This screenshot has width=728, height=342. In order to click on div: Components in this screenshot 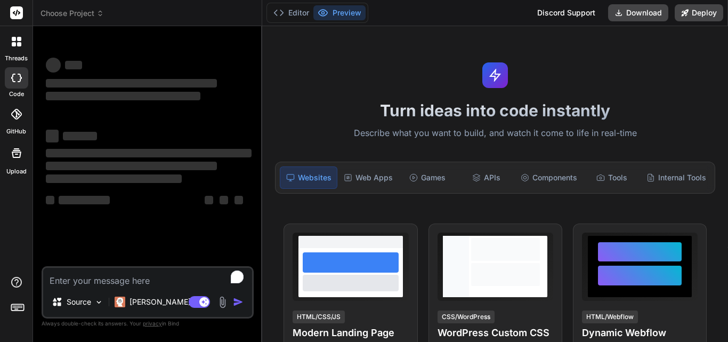, I will do `click(549, 178)`.